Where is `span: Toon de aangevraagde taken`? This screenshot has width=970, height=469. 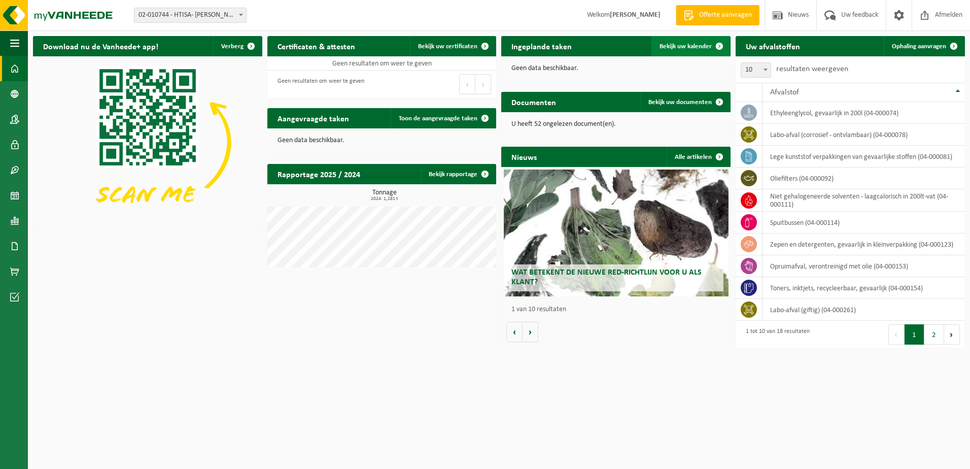
span: Toon de aangevraagde taken is located at coordinates (438, 118).